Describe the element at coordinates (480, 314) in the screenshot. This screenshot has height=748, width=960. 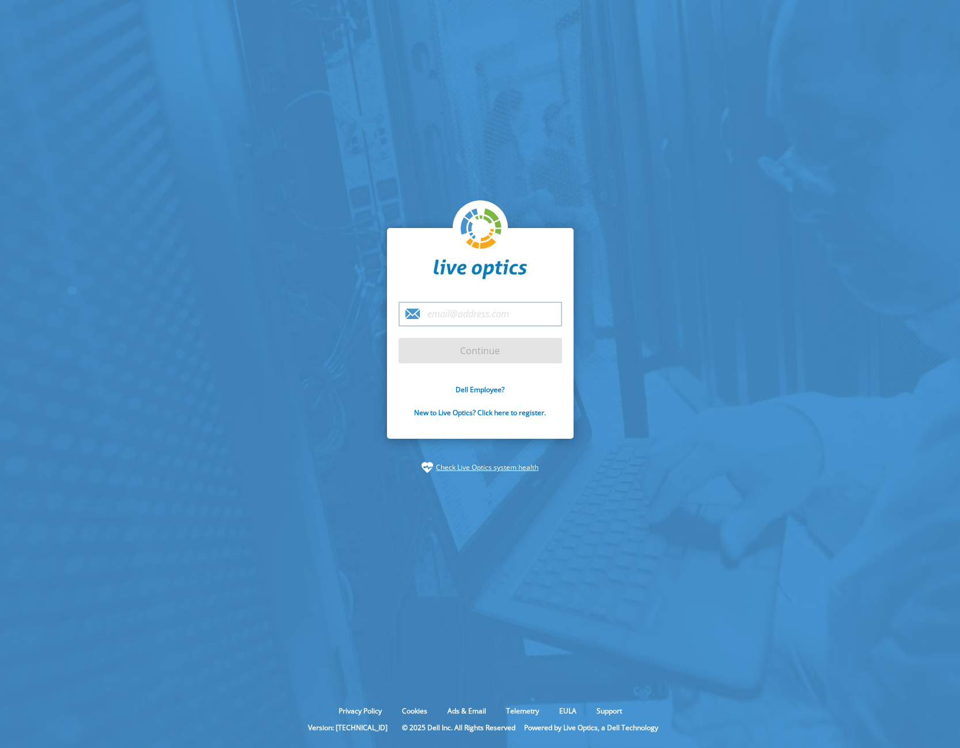
I see `input: email@address.com` at that location.